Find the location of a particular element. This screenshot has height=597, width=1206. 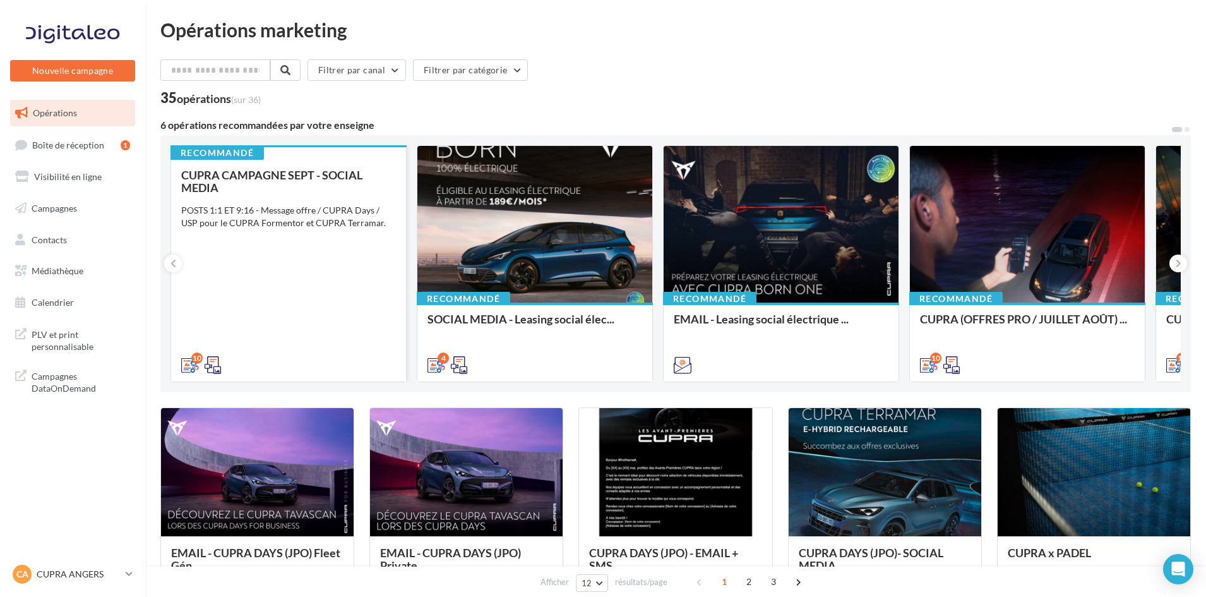

span: 1 is located at coordinates (724, 582).